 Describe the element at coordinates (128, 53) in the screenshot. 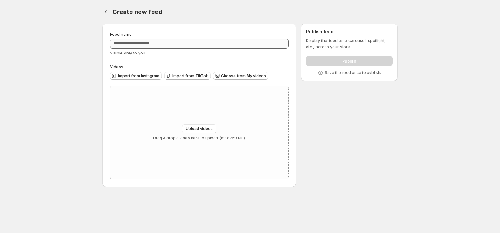

I see `span: Visible only to you.` at that location.